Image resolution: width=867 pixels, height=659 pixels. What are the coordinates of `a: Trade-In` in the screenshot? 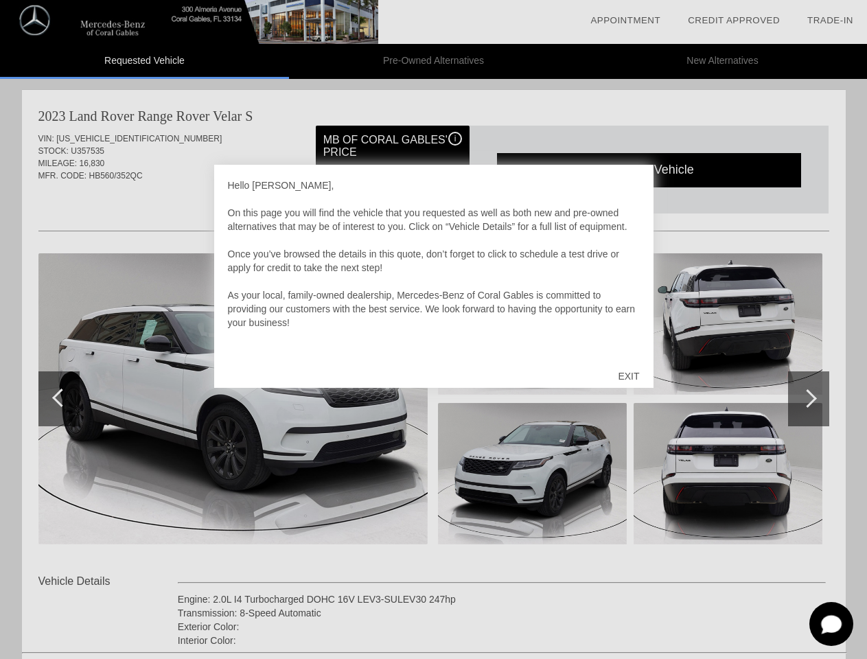 It's located at (830, 20).